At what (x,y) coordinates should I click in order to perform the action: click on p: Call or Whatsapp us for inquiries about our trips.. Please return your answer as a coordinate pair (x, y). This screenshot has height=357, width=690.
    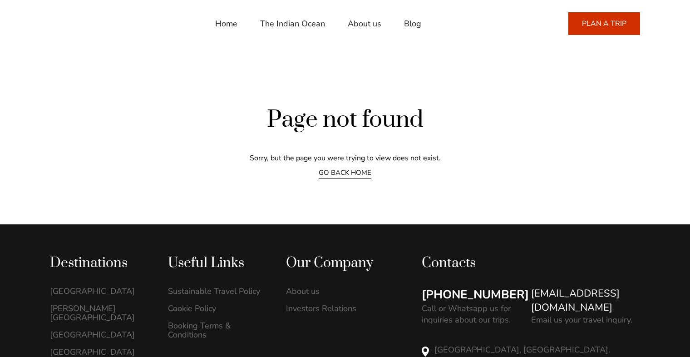
    Looking at the image, I should click on (471, 314).